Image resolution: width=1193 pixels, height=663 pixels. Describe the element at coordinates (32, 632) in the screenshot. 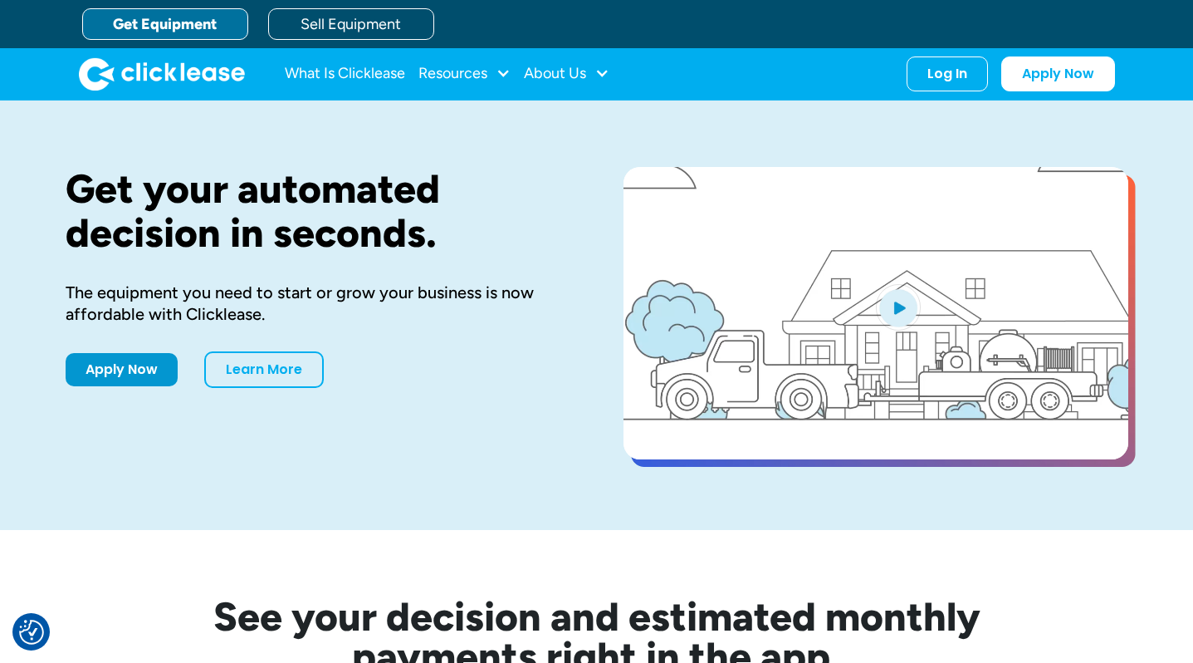

I see `button: Consent Preferences` at that location.